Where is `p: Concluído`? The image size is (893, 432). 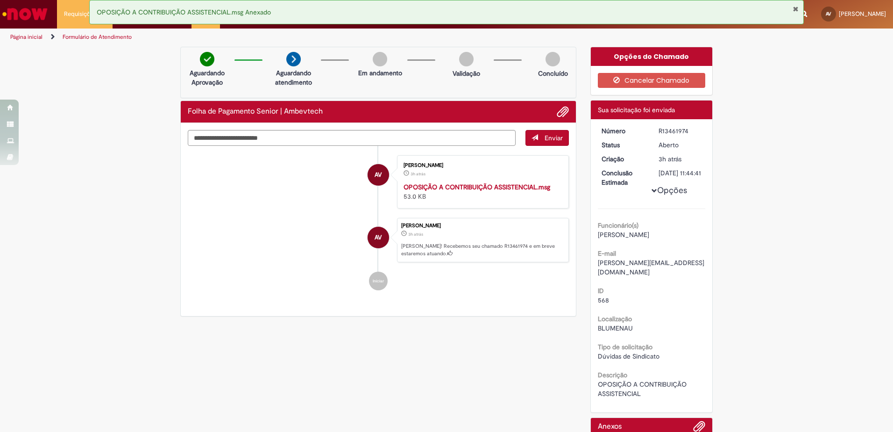
p: Concluído is located at coordinates (553, 73).